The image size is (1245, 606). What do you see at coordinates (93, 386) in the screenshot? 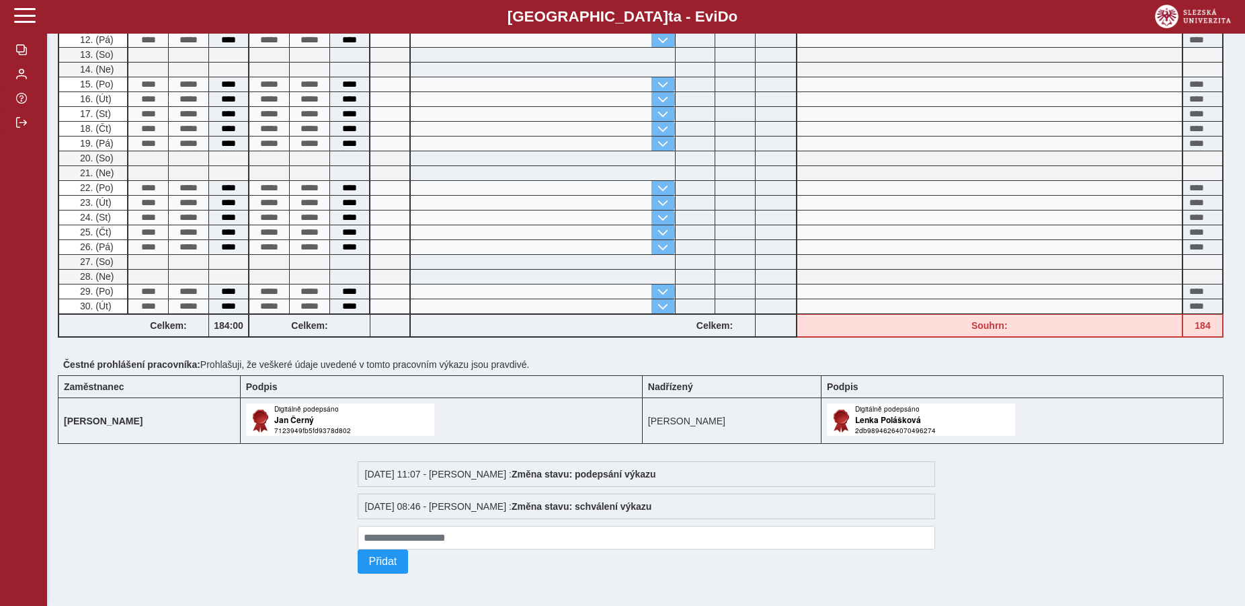
I see `b: Zaměstnanec` at bounding box center [93, 386].